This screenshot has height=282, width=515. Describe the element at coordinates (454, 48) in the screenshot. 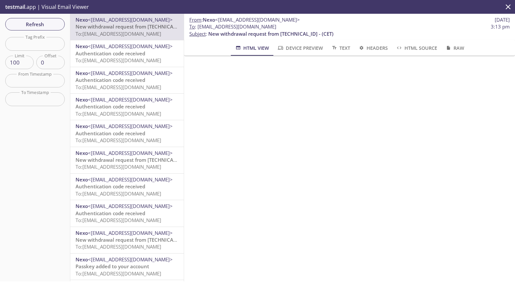

I see `span: Raw` at that location.